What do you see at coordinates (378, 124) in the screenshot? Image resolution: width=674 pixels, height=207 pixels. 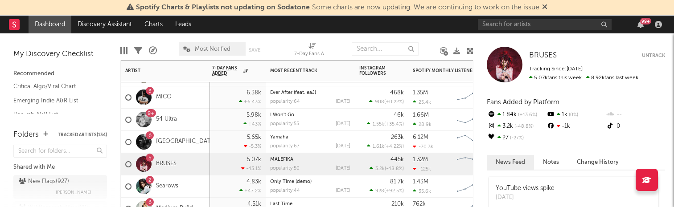 I see `span: 1.55k` at bounding box center [378, 124].